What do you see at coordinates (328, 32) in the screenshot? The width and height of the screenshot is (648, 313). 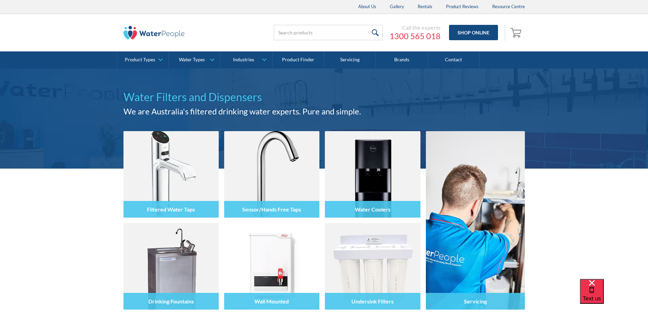 I see `input: Search products` at bounding box center [328, 32].